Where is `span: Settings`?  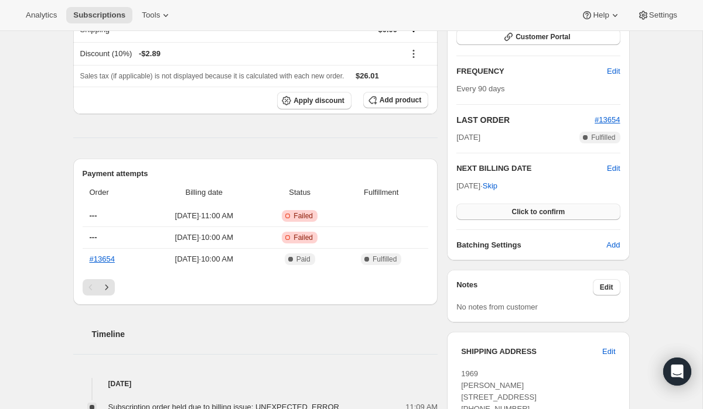
span: Settings is located at coordinates (663, 15).